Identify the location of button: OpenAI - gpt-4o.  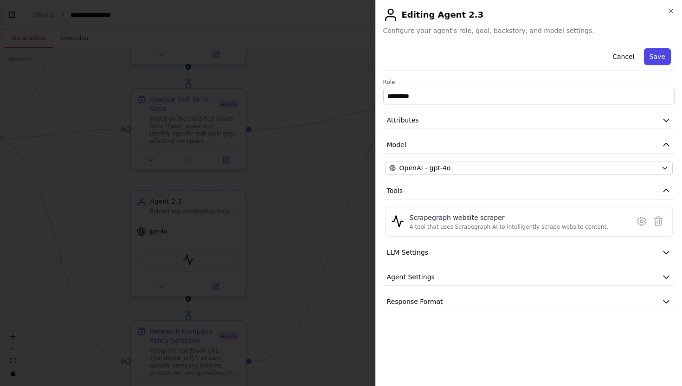
(529, 168).